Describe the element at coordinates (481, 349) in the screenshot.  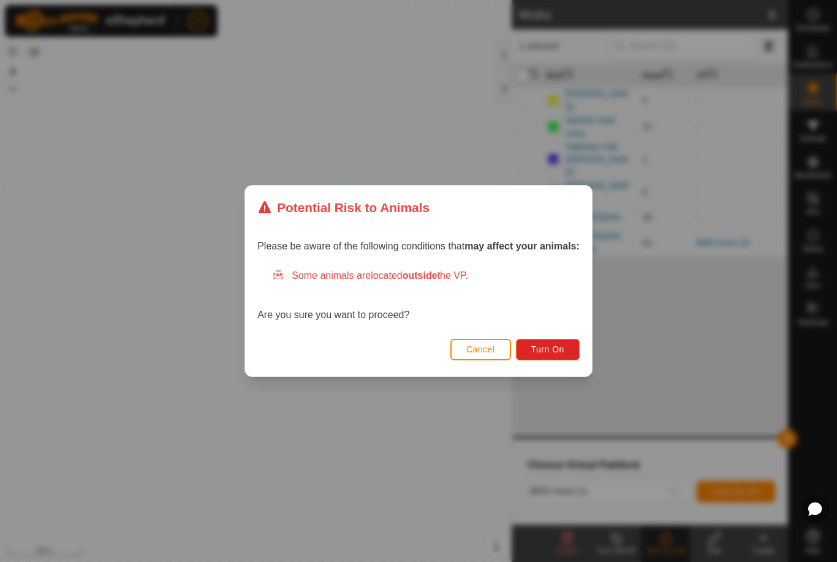
I see `span: Cancel` at that location.